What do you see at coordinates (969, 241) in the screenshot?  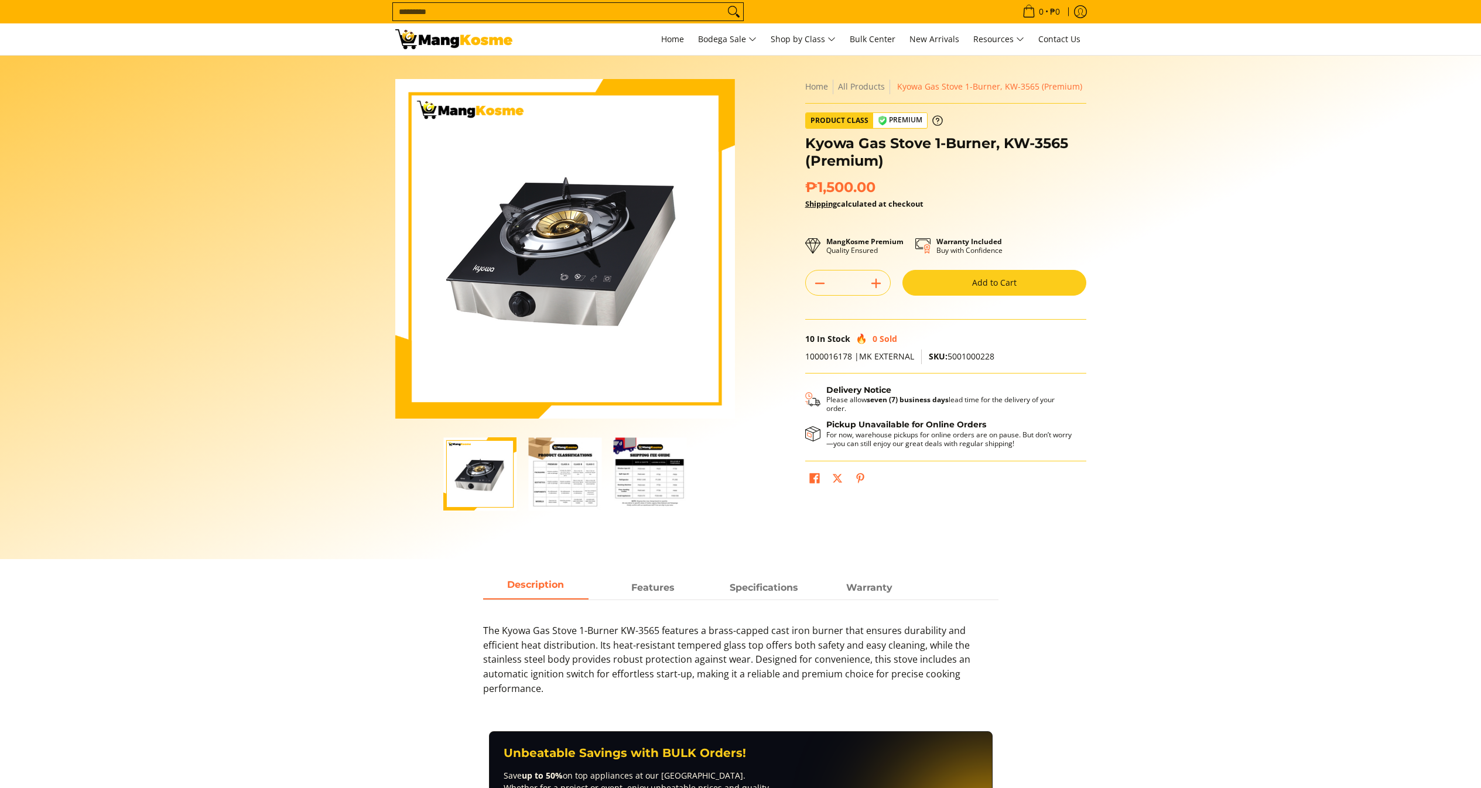 I see `strong: Warranty Included` at bounding box center [969, 241].